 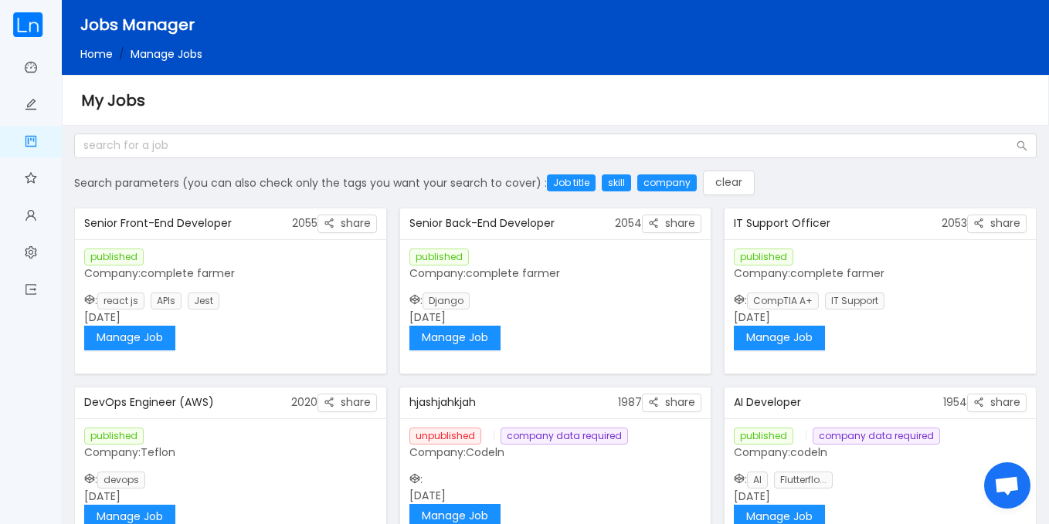 What do you see at coordinates (628, 223) in the screenshot?
I see `span: 2054` at bounding box center [628, 223].